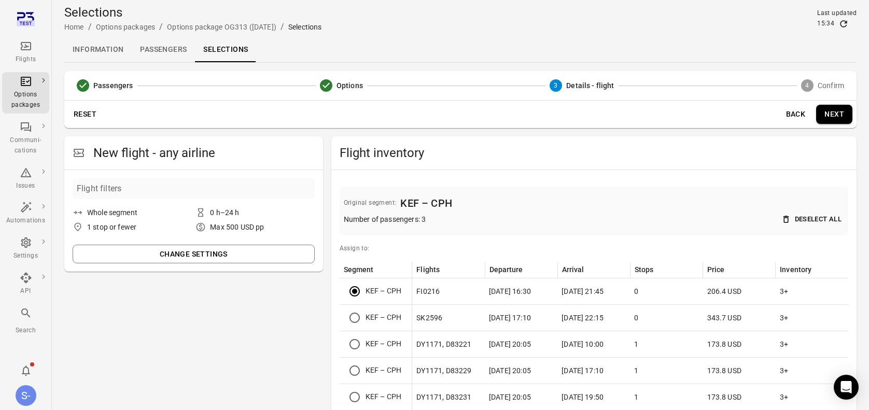 The width and height of the screenshot is (869, 410). Describe the element at coordinates (225, 213) in the screenshot. I see `div: 0 h–24 h` at that location.